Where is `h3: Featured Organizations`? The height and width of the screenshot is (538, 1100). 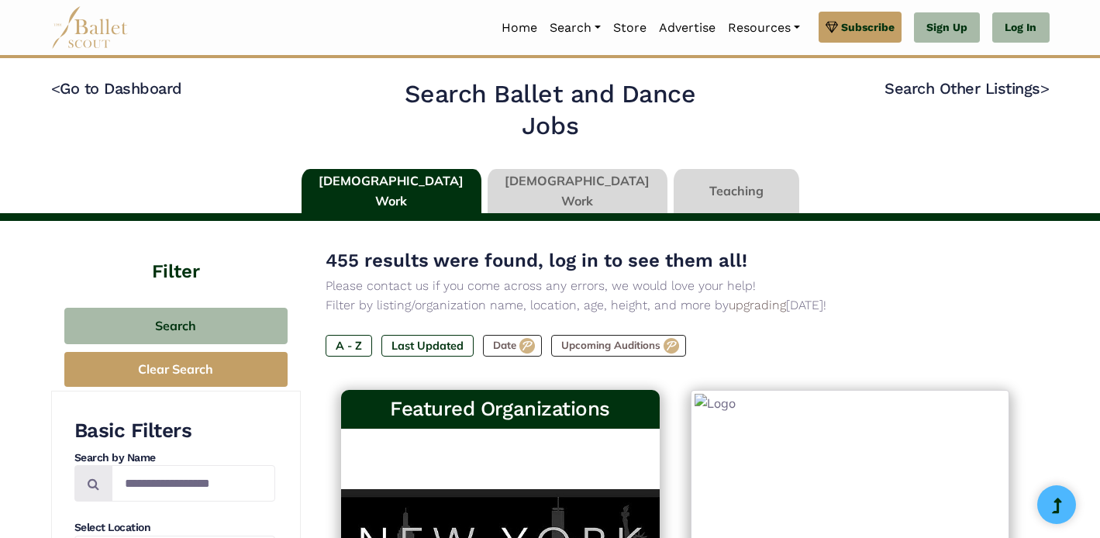 h3: Featured Organizations is located at coordinates (500, 409).